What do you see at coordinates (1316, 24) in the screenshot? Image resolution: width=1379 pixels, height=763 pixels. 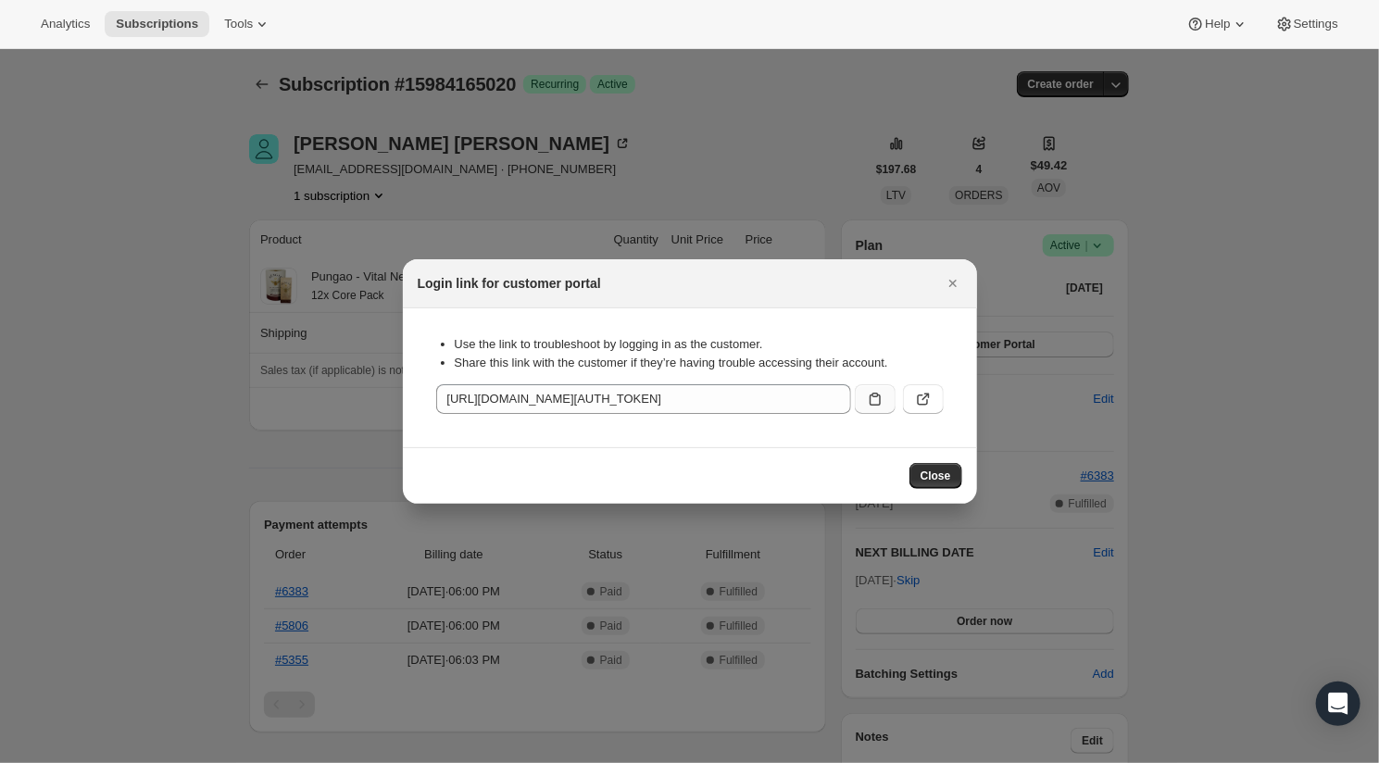 I see `span: Settings` at bounding box center [1316, 24].